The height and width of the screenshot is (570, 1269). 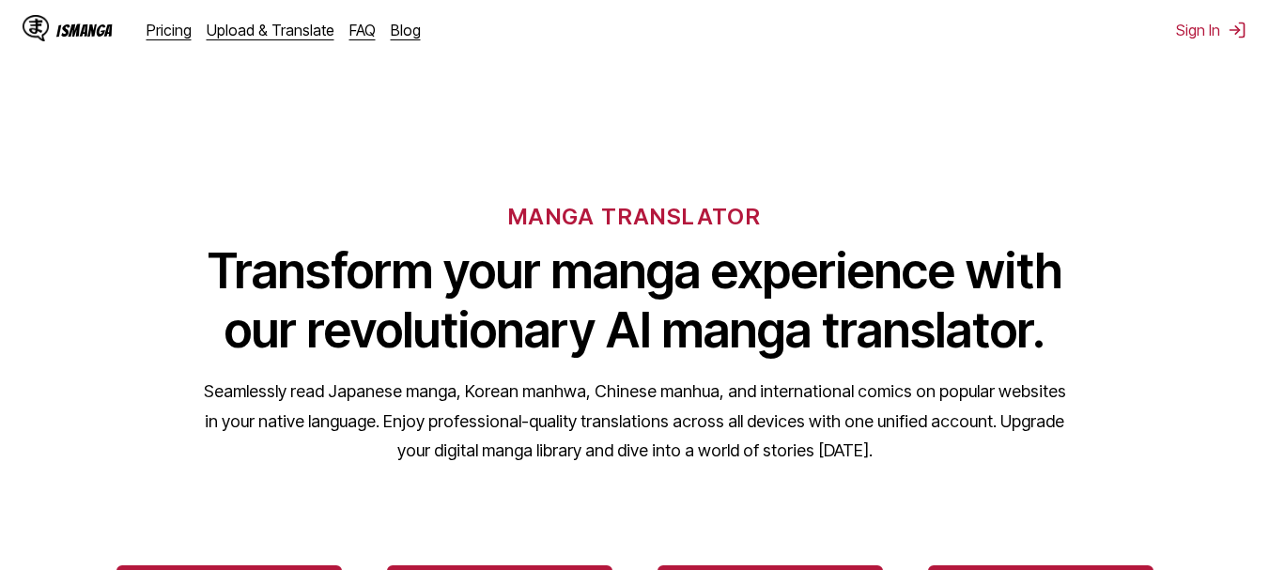 What do you see at coordinates (85, 30) in the screenshot?
I see `a: IsManga LogoIsManga` at bounding box center [85, 30].